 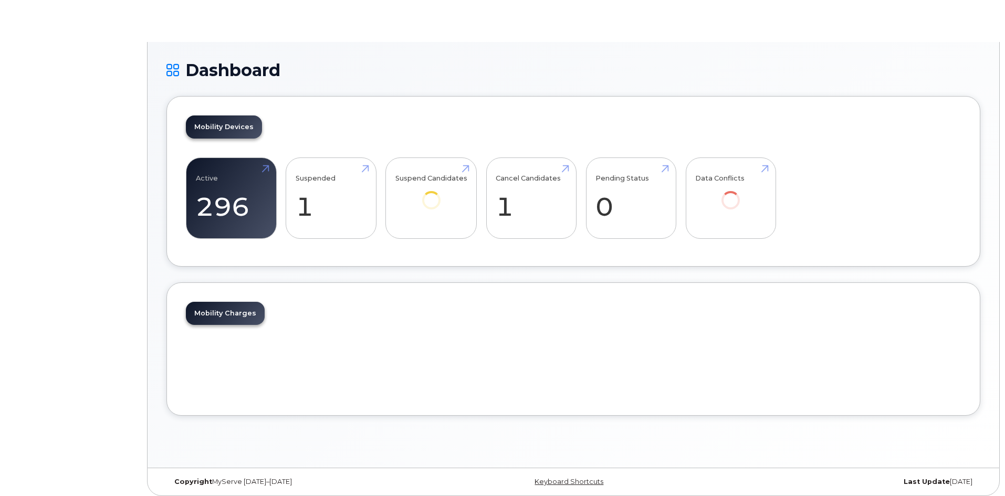 I want to click on a: Suspended 1, so click(x=331, y=199).